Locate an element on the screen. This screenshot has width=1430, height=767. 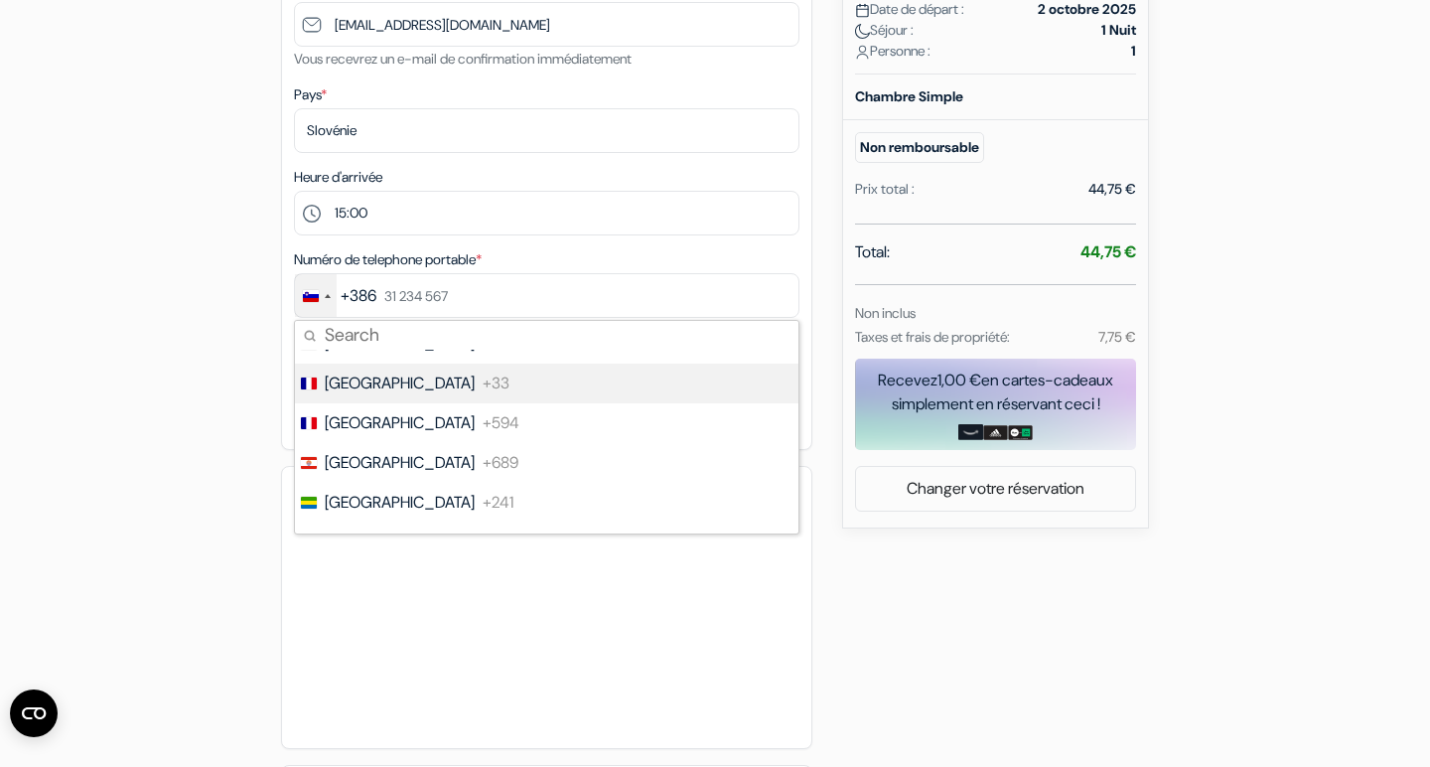
label: Pays is located at coordinates (310, 94).